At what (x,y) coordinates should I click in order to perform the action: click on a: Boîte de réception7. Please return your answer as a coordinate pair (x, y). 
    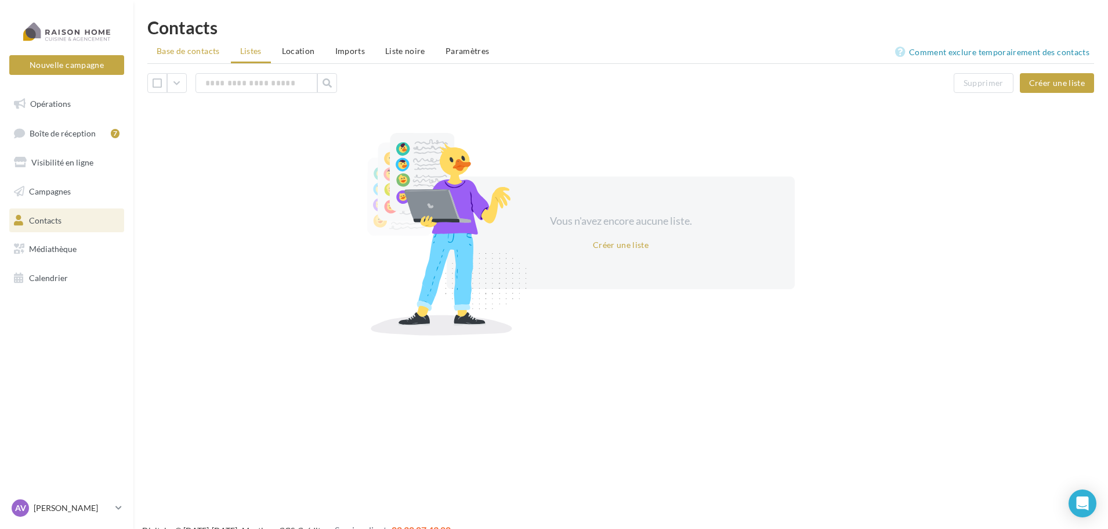
    Looking at the image, I should click on (67, 133).